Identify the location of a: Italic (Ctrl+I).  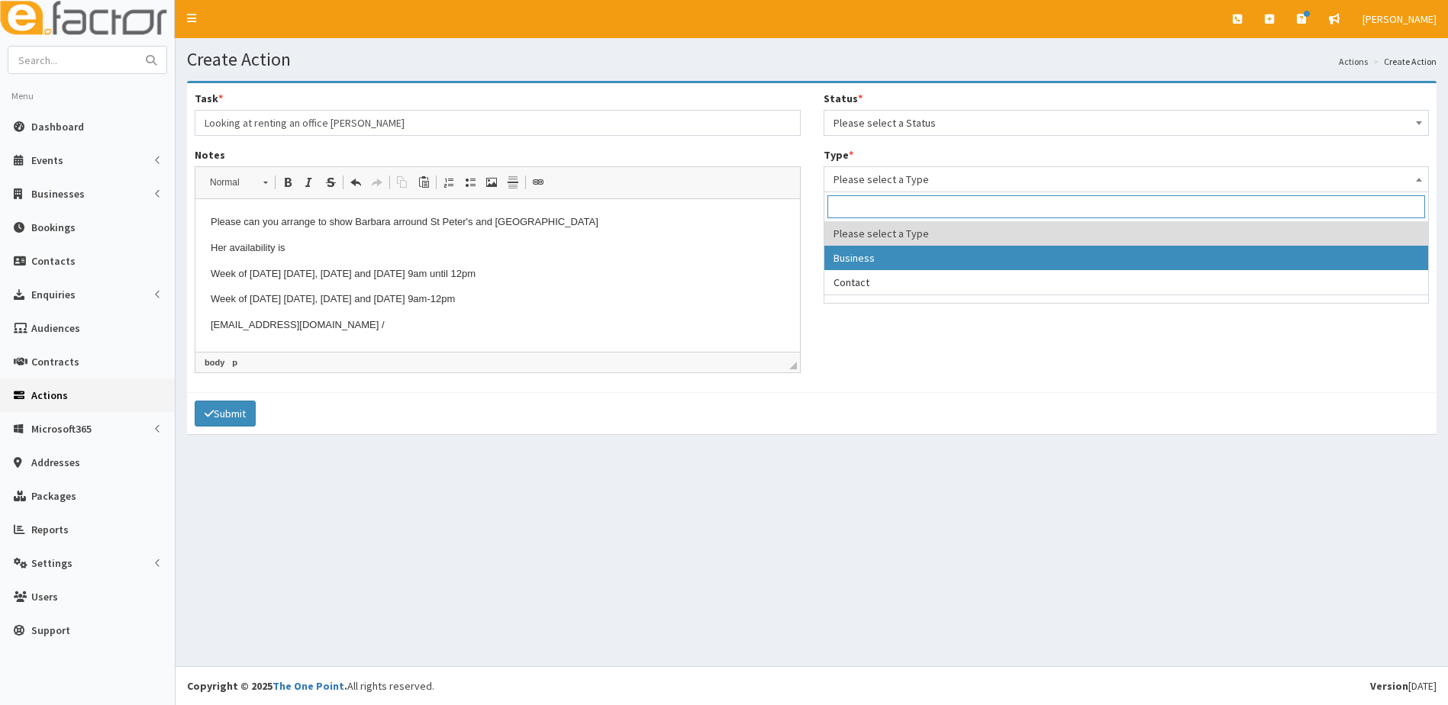
(309, 182).